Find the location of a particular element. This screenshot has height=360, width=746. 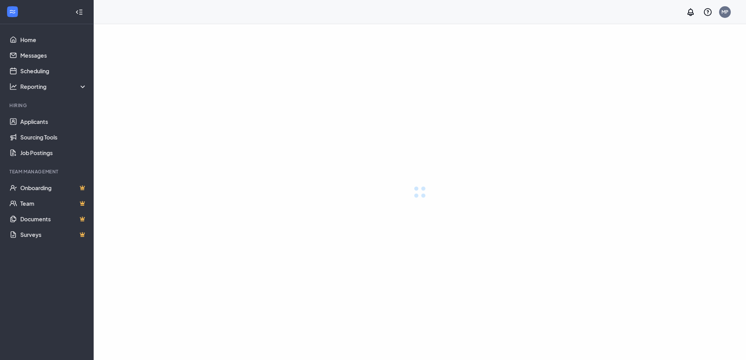

a: Scheduling is located at coordinates (53, 71).